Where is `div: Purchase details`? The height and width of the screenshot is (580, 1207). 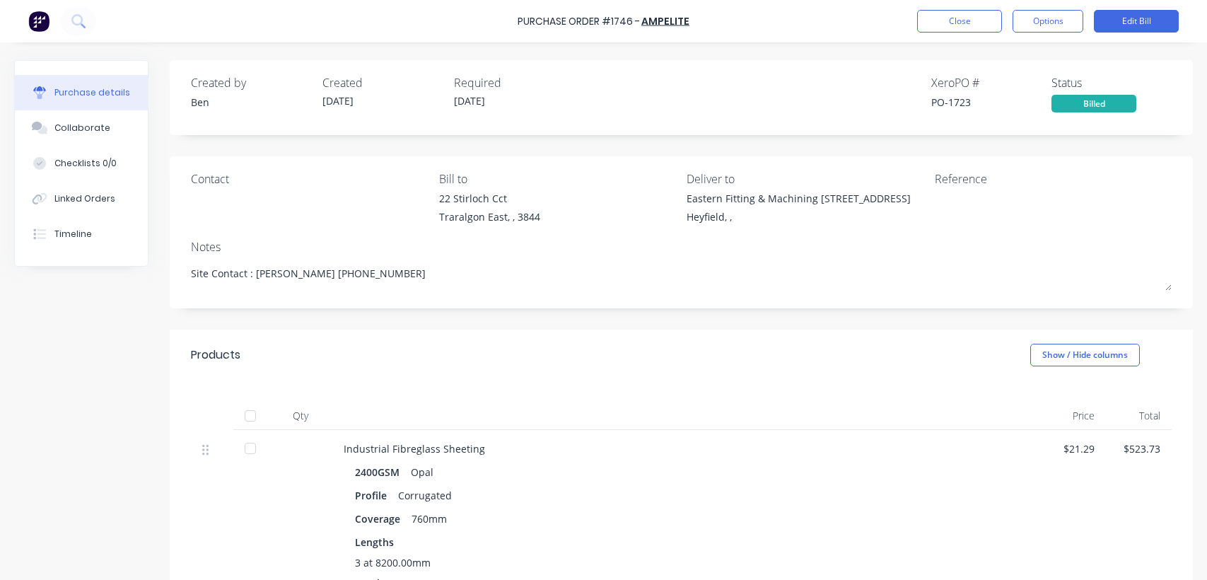 div: Purchase details is located at coordinates (92, 93).